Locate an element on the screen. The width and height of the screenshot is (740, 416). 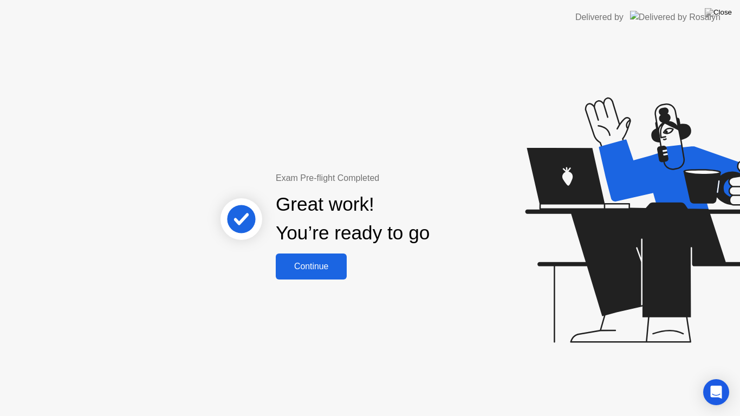
img: Close is located at coordinates (718, 12).